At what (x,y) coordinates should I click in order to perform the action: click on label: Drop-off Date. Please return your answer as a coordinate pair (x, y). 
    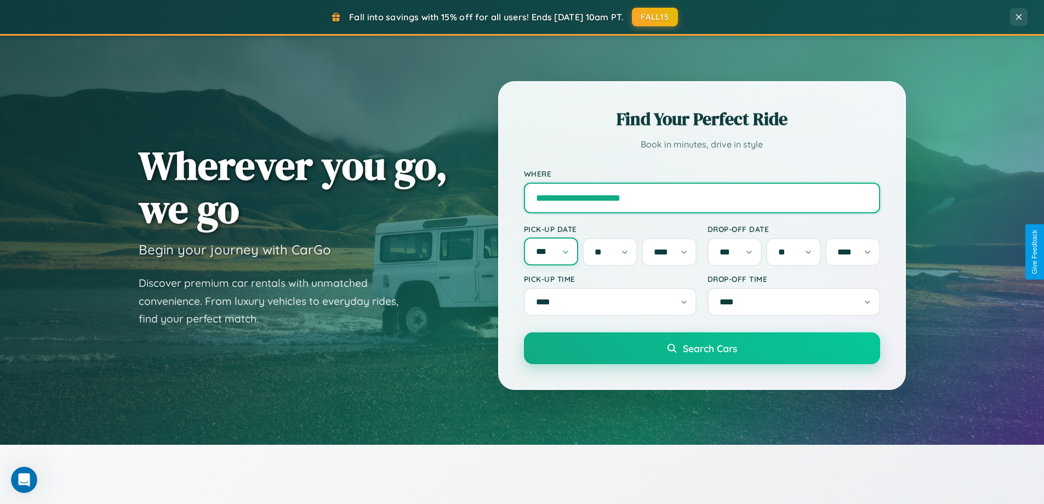
    Looking at the image, I should click on (793, 229).